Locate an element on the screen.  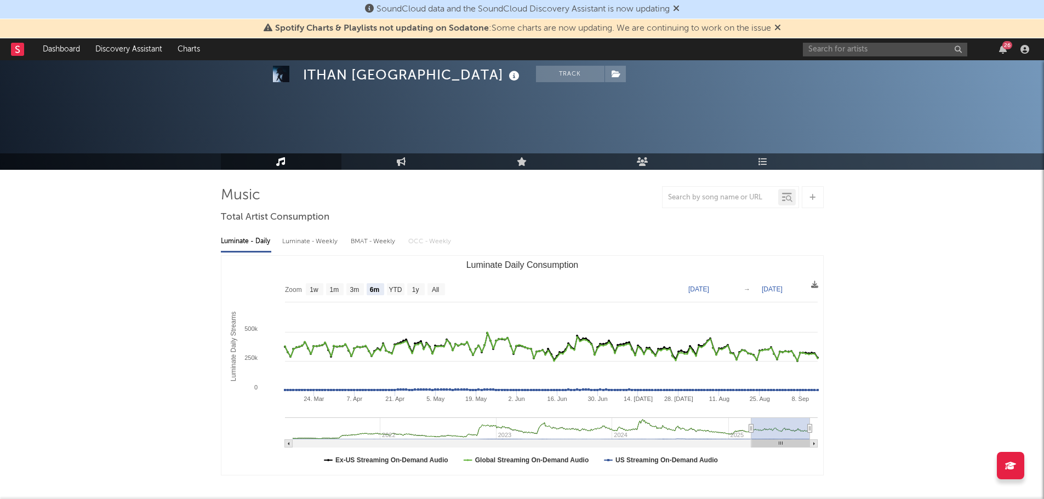
text: YTD is located at coordinates (395, 290).